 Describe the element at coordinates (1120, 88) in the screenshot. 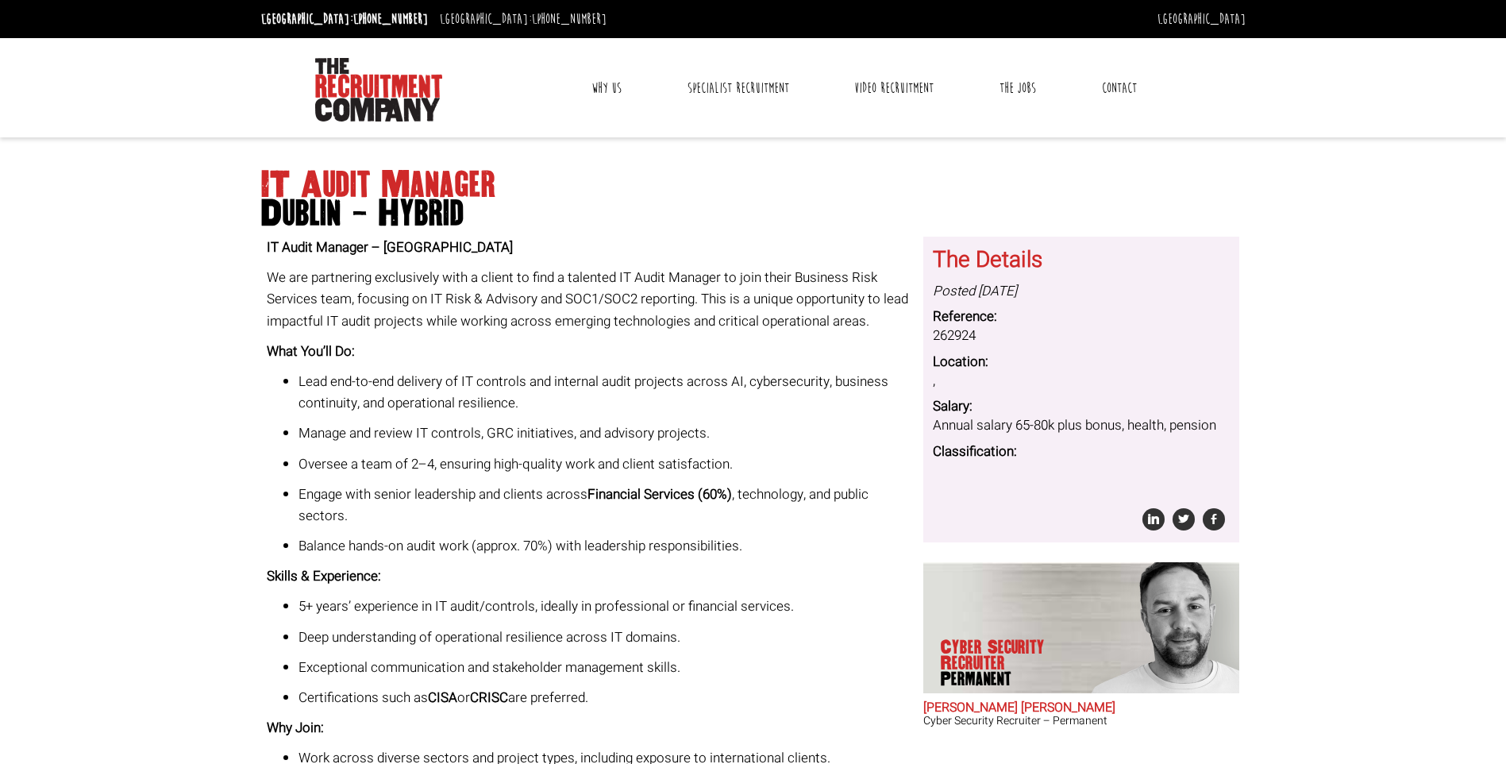

I see `a: Contact` at that location.